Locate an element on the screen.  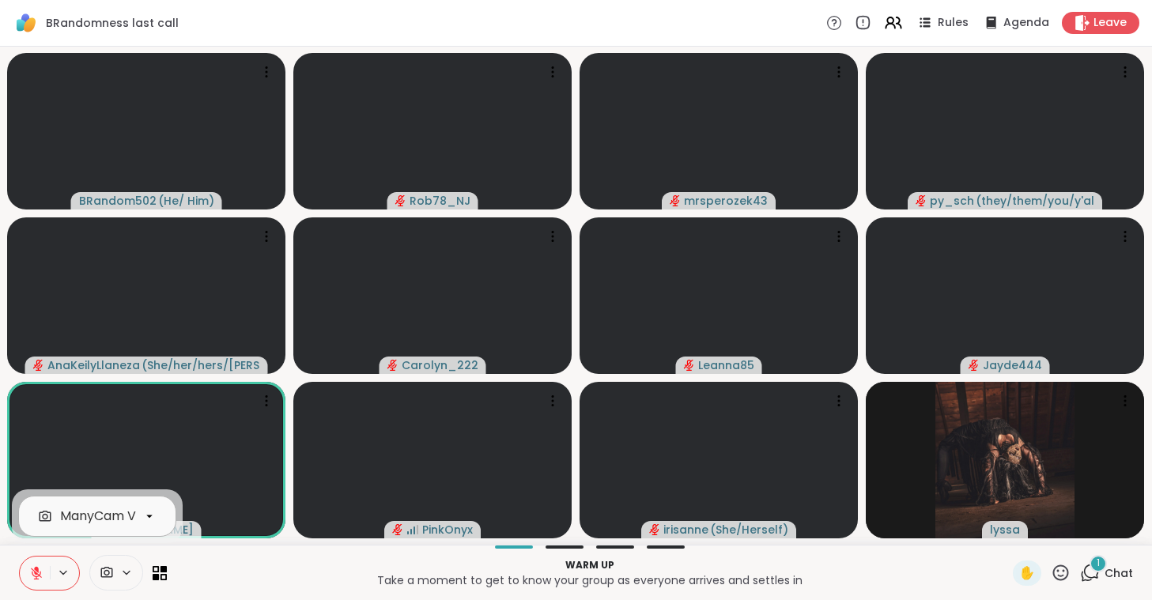
span: lyssa is located at coordinates (1005, 530).